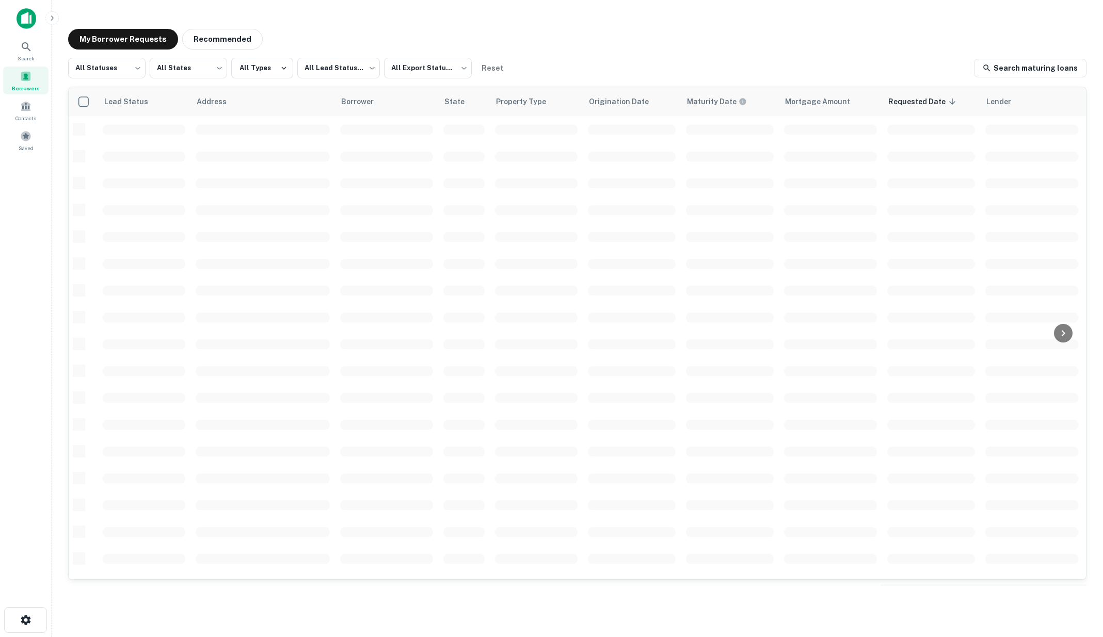 The height and width of the screenshot is (637, 1103). What do you see at coordinates (730, 102) in the screenshot?
I see `th: Maturity dates displayed may be estimated. Please contact the lender for the most accurate maturi...` at bounding box center [730, 102].